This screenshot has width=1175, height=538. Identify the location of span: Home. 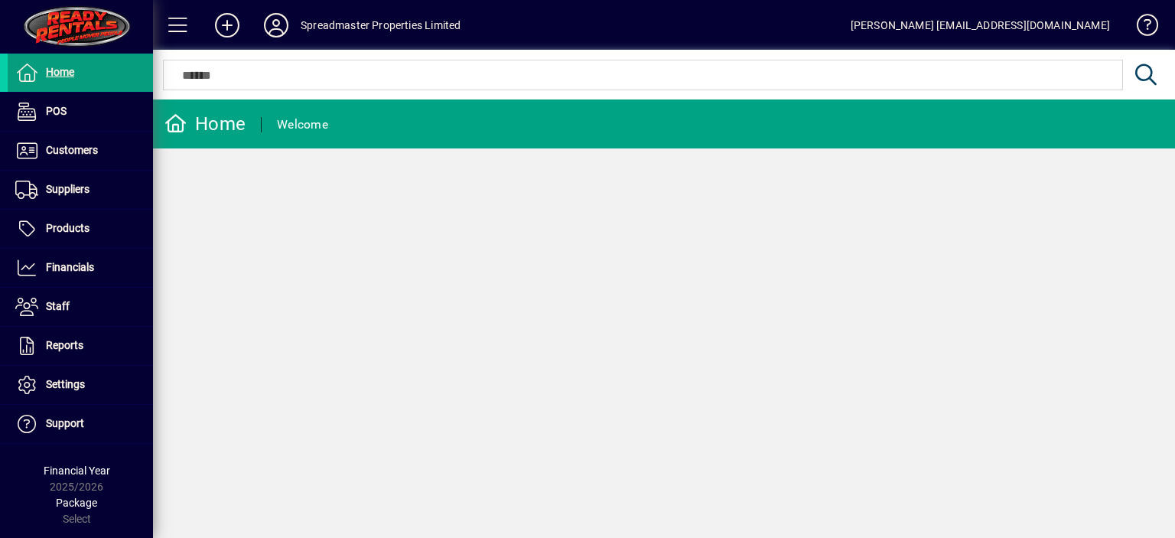
(60, 72).